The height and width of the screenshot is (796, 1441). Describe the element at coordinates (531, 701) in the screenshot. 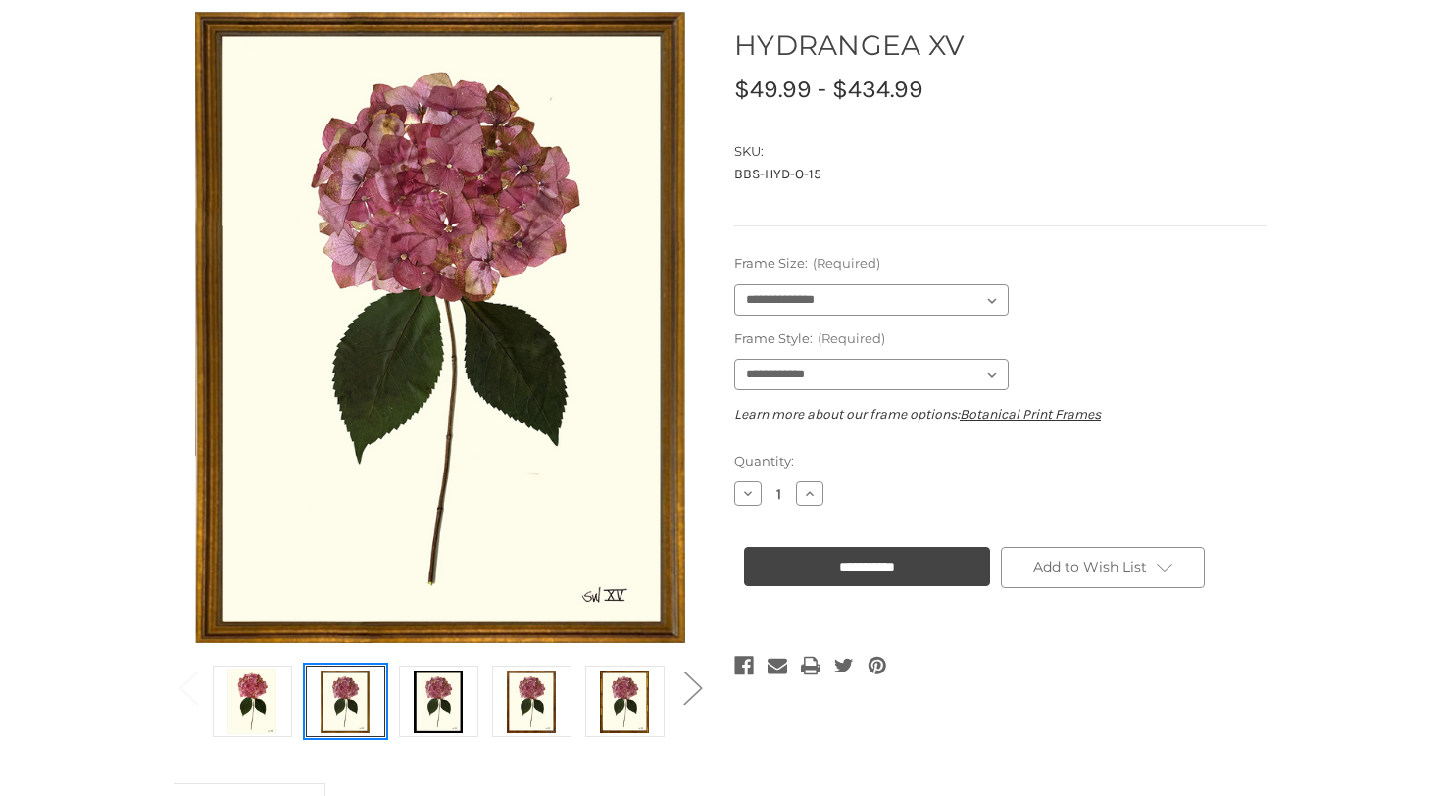

I see `img: Burlewood Frame` at that location.